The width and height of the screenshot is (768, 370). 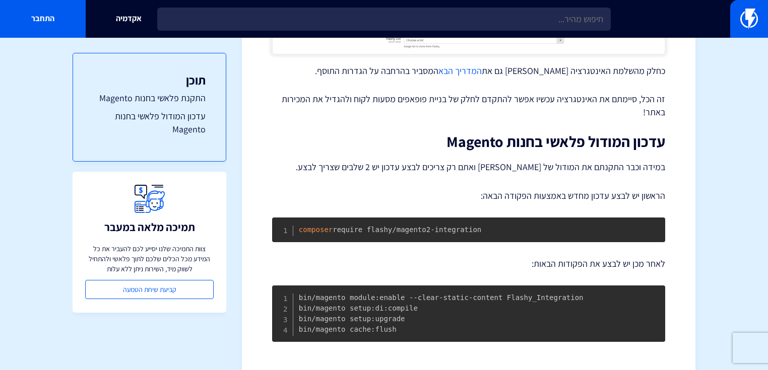 I want to click on a: קביעת שיחת הטמעה, so click(x=149, y=290).